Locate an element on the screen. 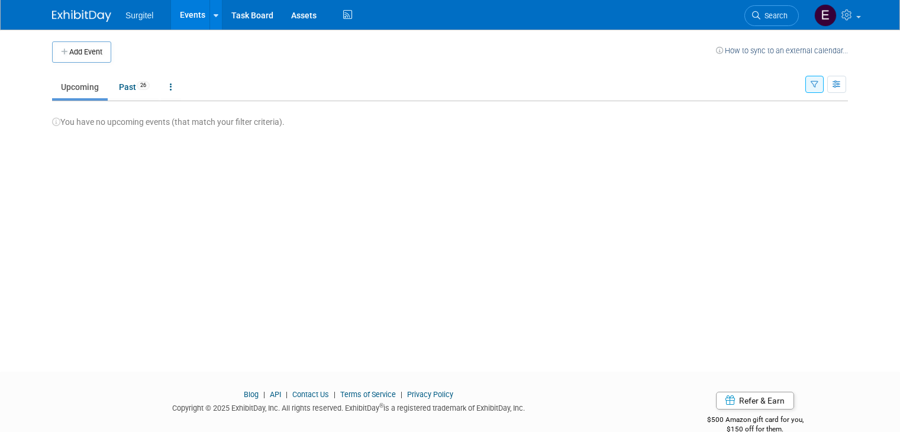  span: 26 is located at coordinates (143, 85).